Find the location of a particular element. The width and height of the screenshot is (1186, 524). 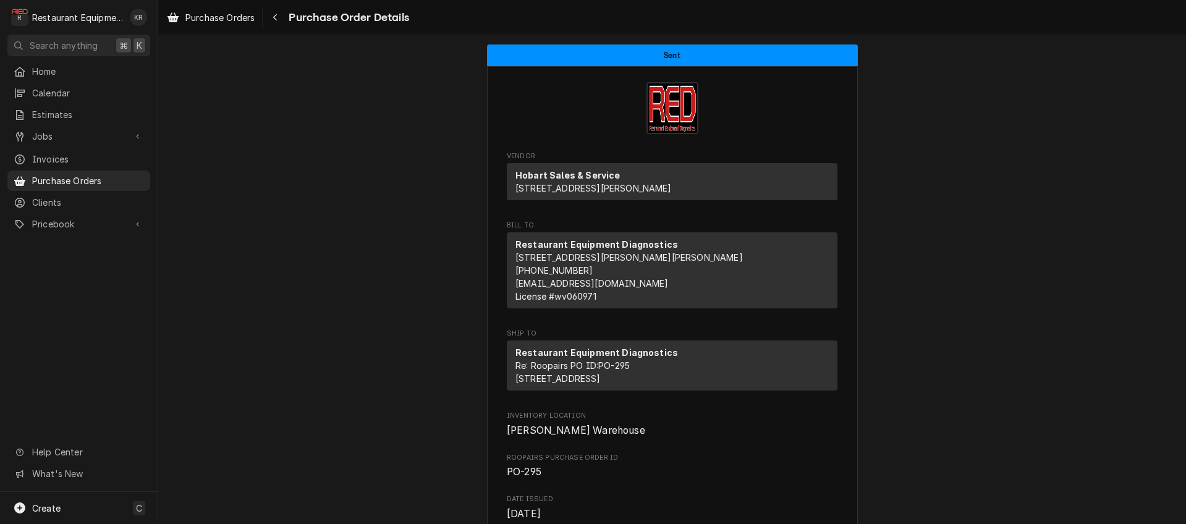

span: Sent is located at coordinates (672, 55).